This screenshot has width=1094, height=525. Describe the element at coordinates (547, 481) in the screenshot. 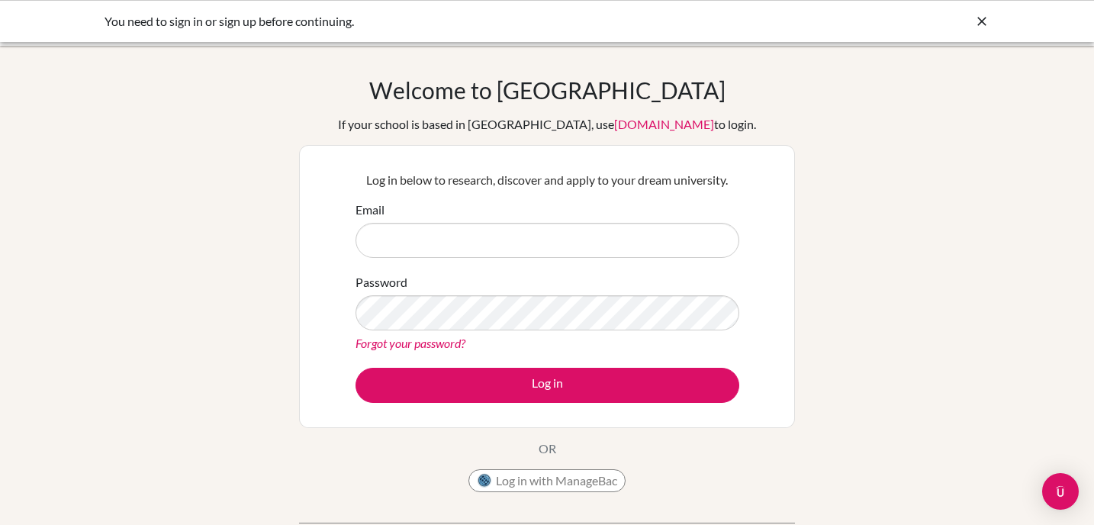

I see `button: Log in with ManageBac` at that location.